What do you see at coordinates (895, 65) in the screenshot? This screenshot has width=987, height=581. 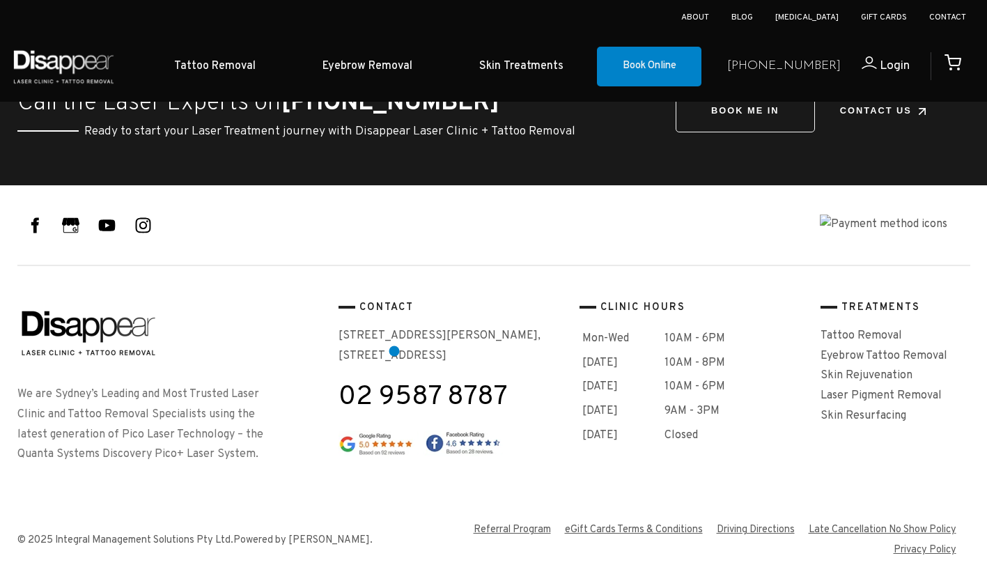 I see `span: Login` at bounding box center [895, 65].